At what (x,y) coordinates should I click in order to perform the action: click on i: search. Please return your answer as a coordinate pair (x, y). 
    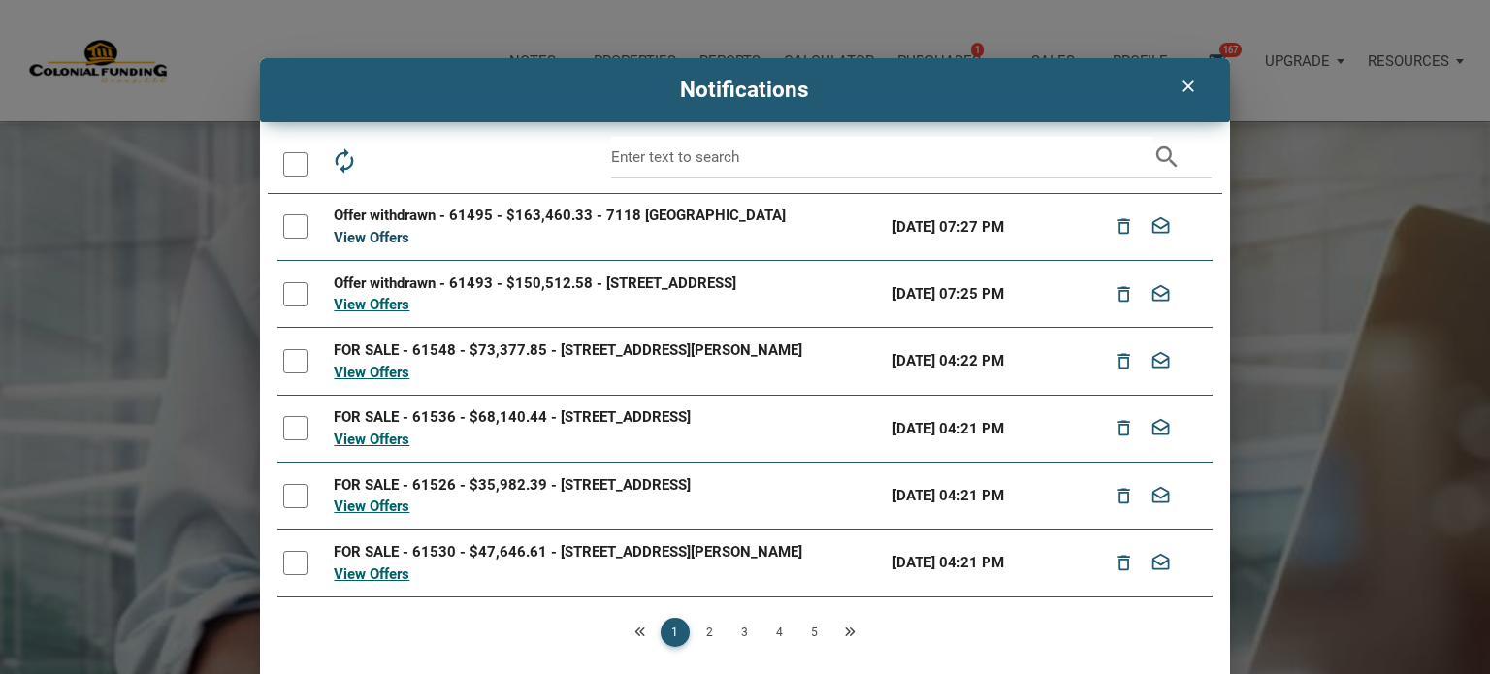
    Looking at the image, I should click on (1167, 157).